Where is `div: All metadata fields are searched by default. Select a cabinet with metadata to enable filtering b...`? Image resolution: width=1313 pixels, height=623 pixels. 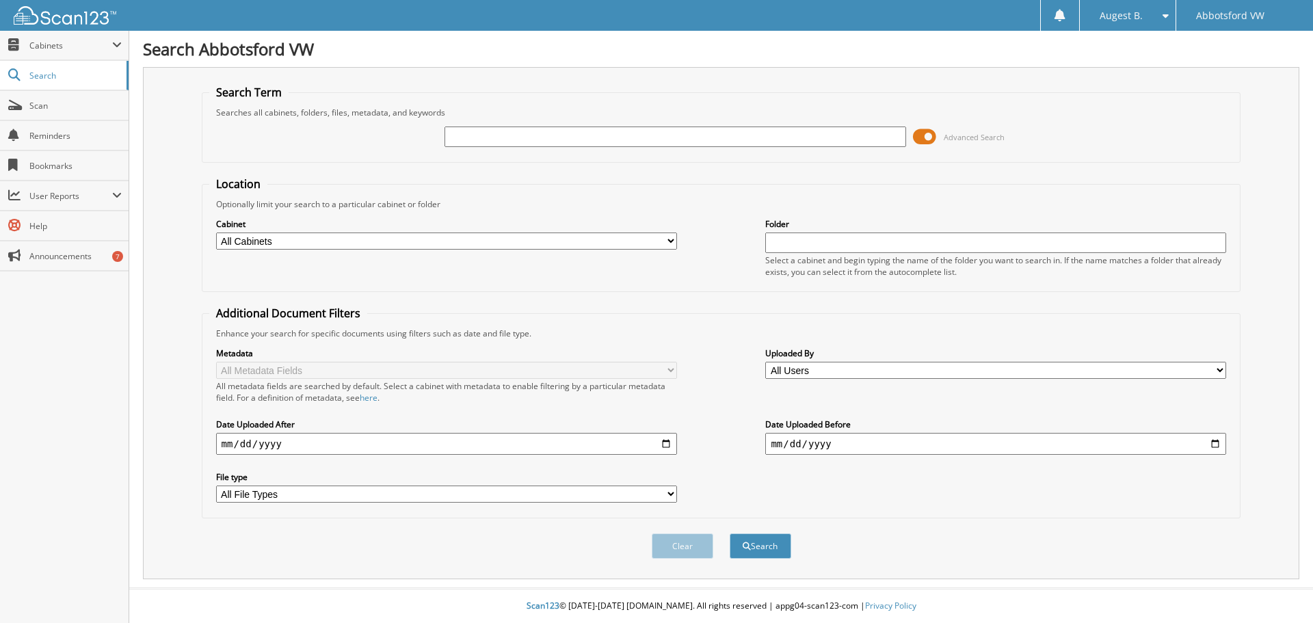
div: All metadata fields are searched by default. Select a cabinet with metadata to enable filtering b... is located at coordinates (447, 392).